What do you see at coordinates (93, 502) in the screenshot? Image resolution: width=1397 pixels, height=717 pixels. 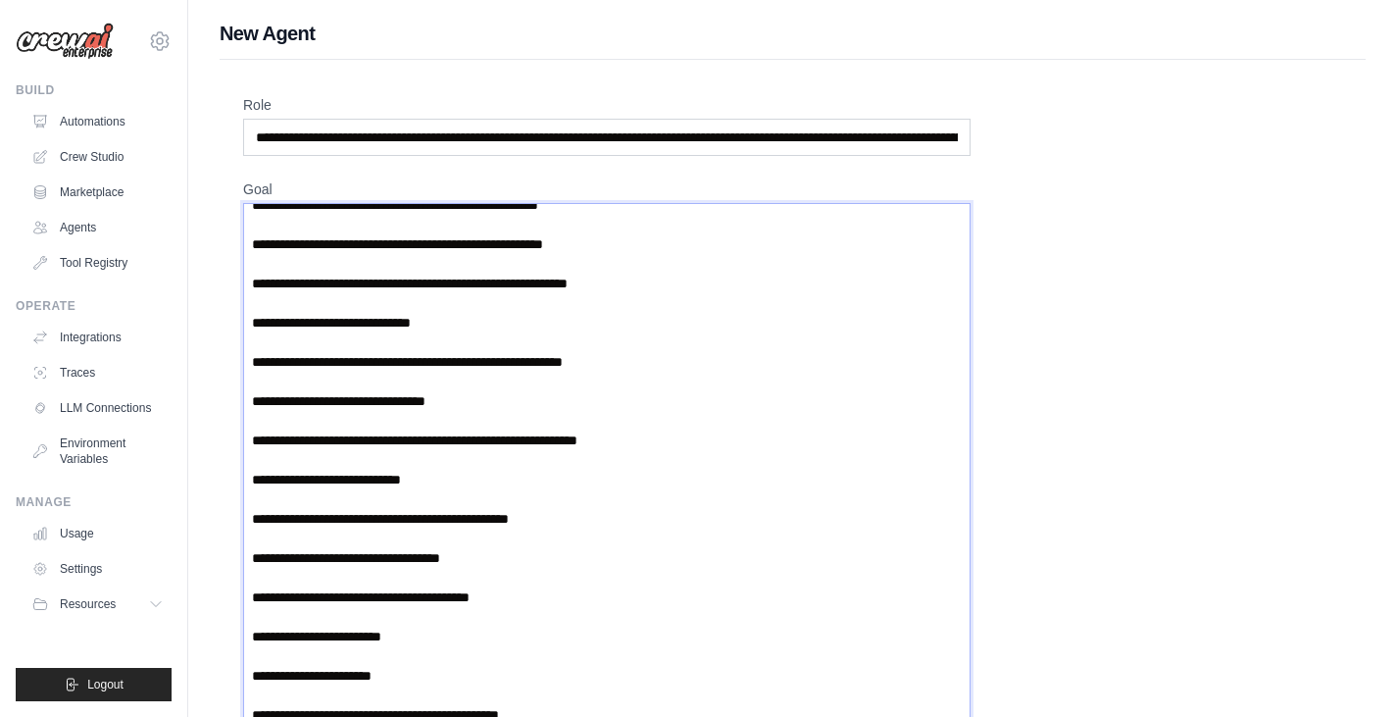 I see `div: Manage` at bounding box center [93, 502].